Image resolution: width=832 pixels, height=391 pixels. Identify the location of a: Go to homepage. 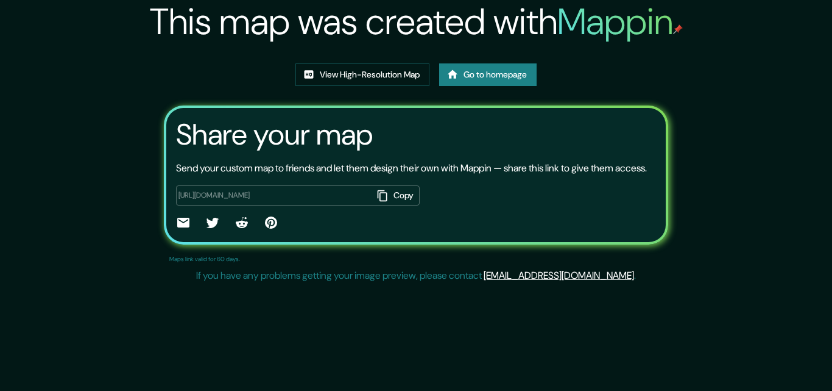
(488, 74).